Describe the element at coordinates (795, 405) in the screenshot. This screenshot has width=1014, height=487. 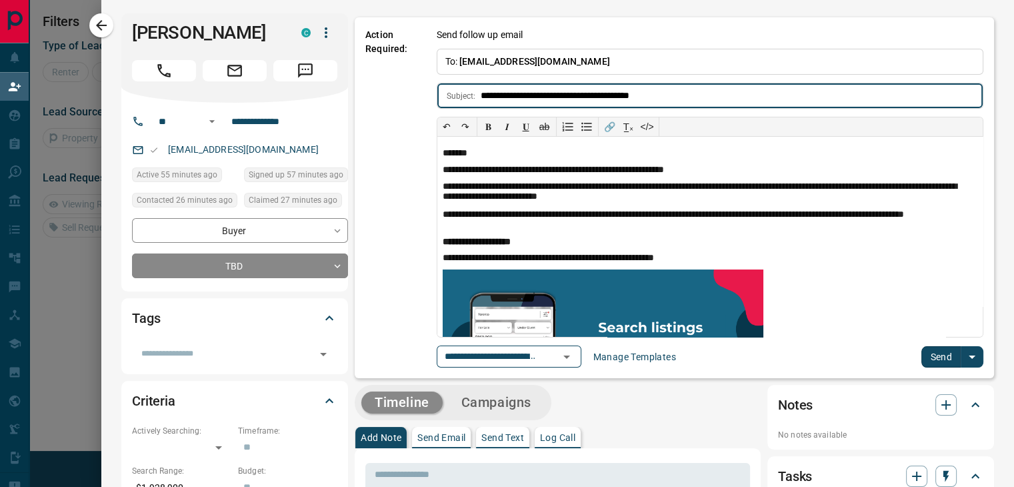
I see `h2: Notes` at that location.